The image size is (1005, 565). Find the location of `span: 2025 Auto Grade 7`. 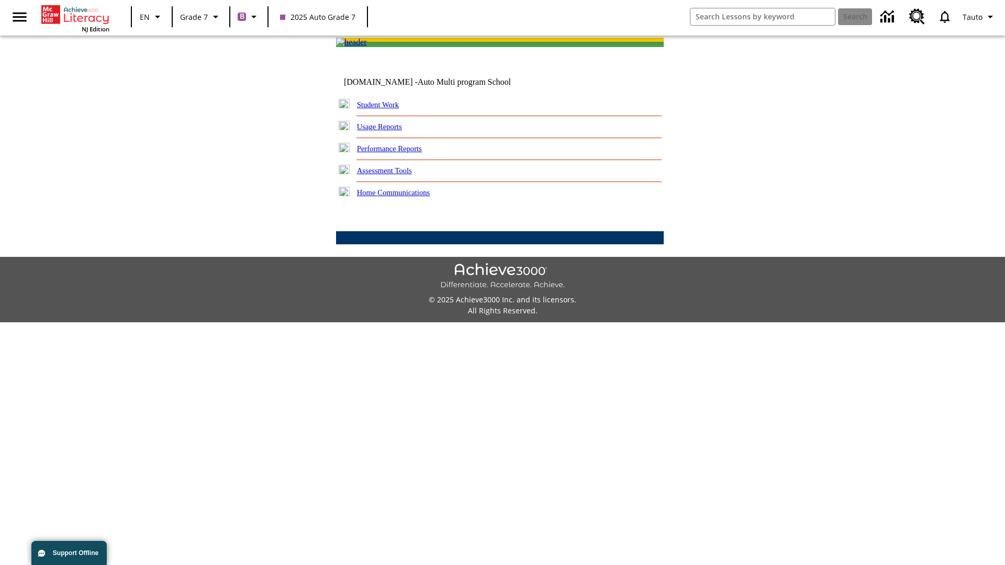

span: 2025 Auto Grade 7 is located at coordinates (318, 17).